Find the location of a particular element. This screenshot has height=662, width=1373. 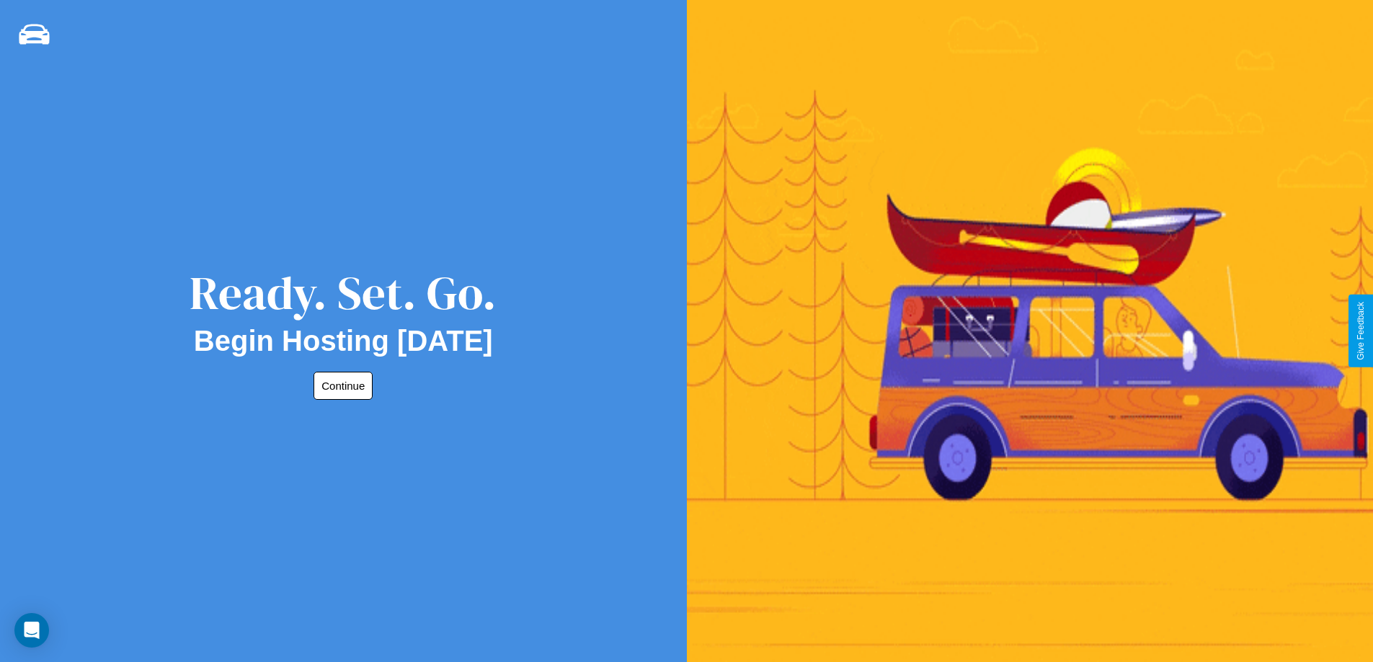

div: Ready. Set. Go. is located at coordinates (343, 293).